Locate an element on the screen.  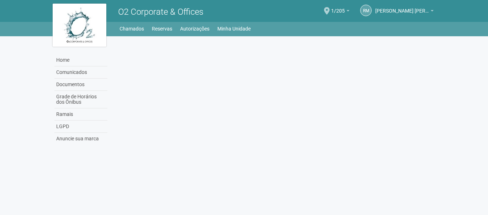
a: Chamados is located at coordinates (132, 29).